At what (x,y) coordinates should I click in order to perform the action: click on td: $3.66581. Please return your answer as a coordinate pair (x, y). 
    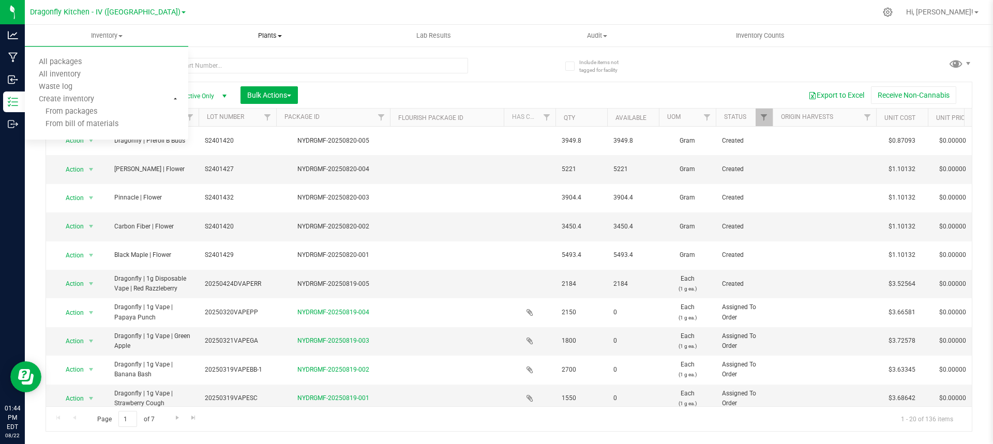
    Looking at the image, I should click on (902, 312).